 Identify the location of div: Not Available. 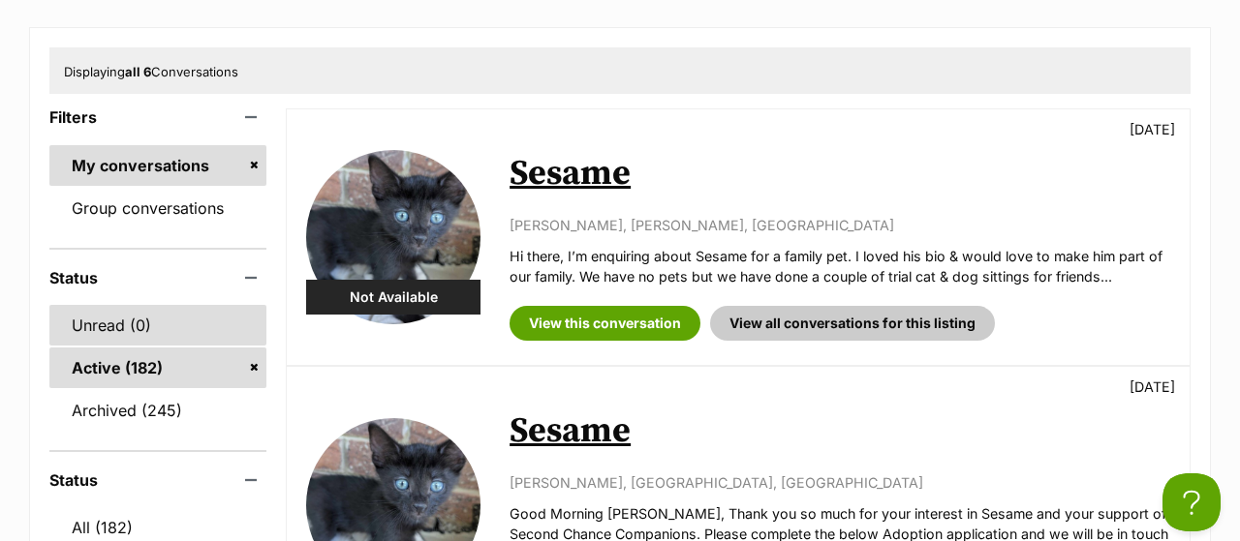
(393, 297).